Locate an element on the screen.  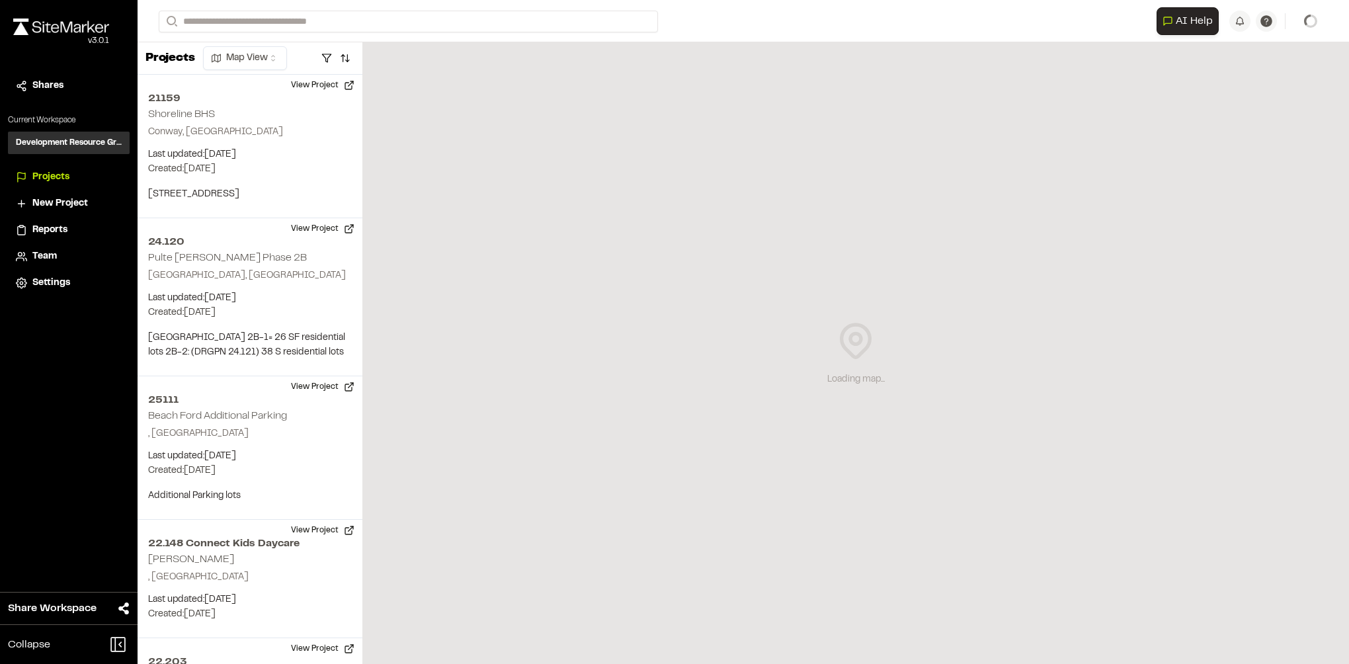
p: Additional Parking lots is located at coordinates (250, 496).